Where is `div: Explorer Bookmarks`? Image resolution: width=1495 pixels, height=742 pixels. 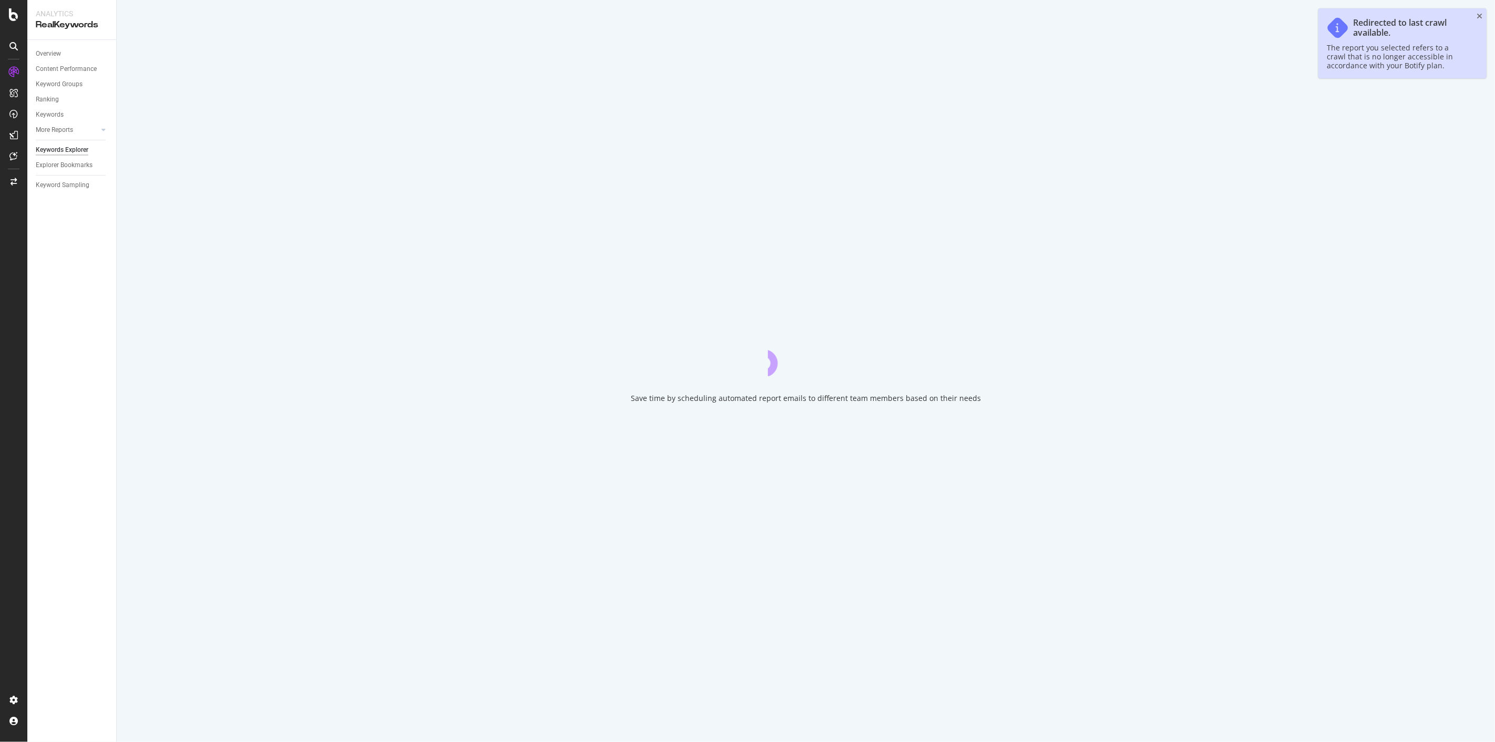
div: Explorer Bookmarks is located at coordinates (64, 165).